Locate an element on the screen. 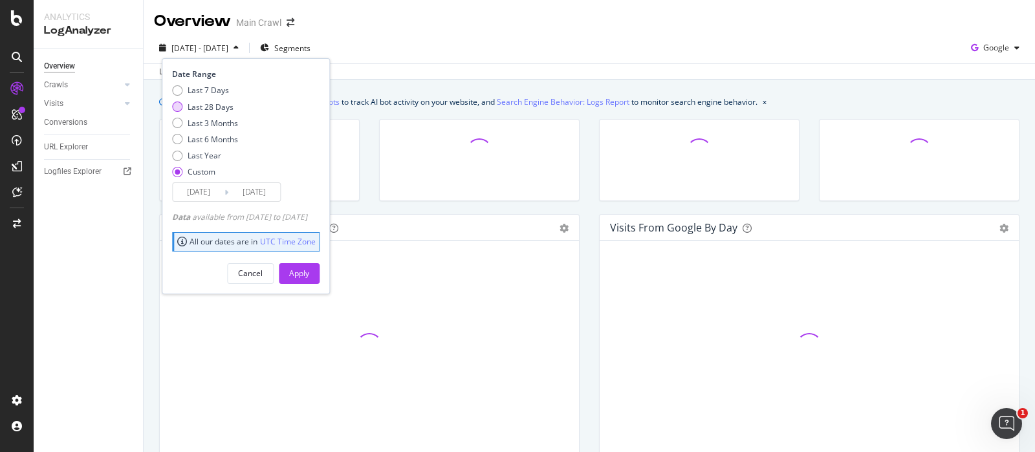 The width and height of the screenshot is (1035, 452). div: Crawls is located at coordinates (56, 85).